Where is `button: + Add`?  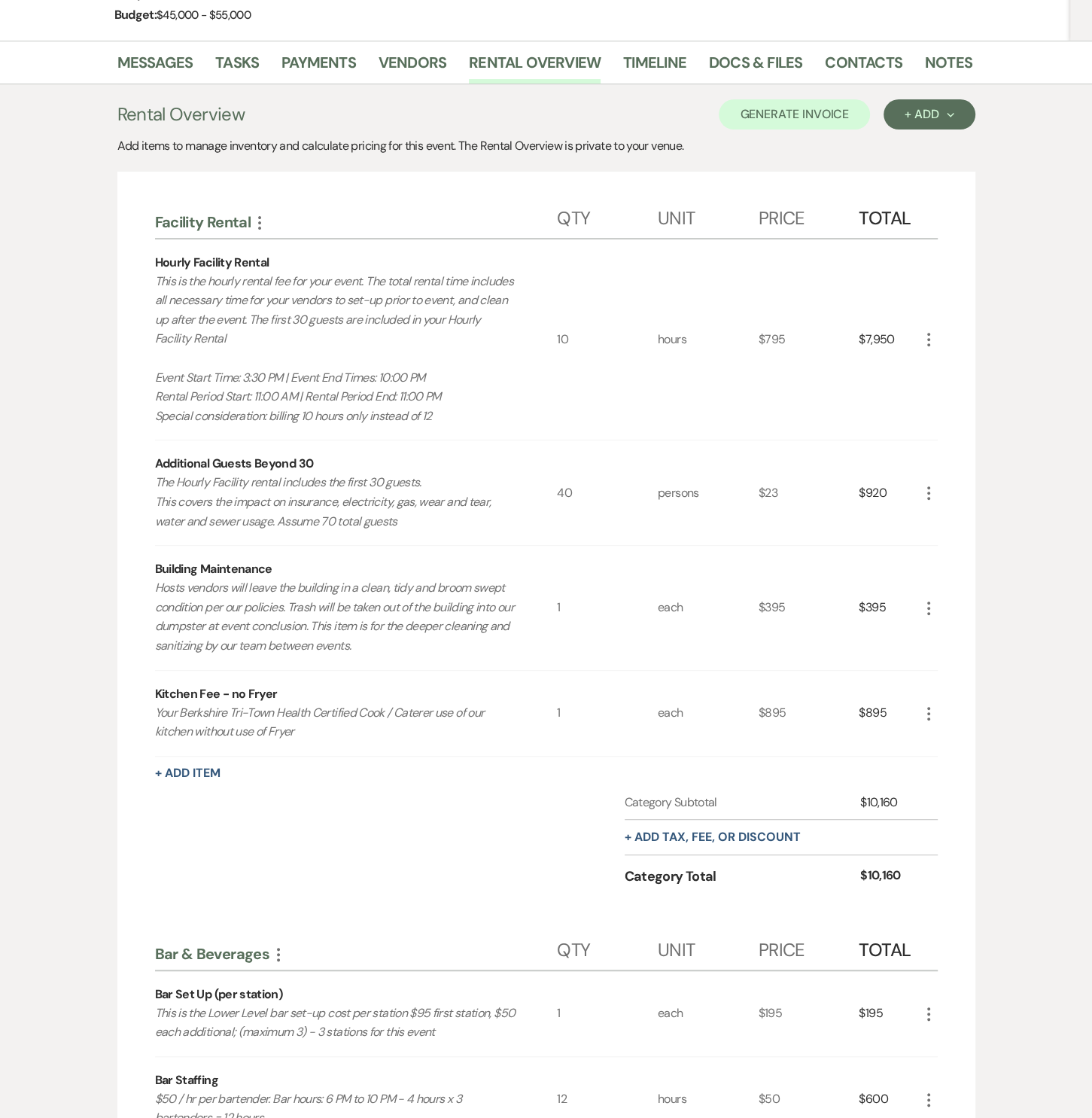
button: + Add is located at coordinates (929, 115).